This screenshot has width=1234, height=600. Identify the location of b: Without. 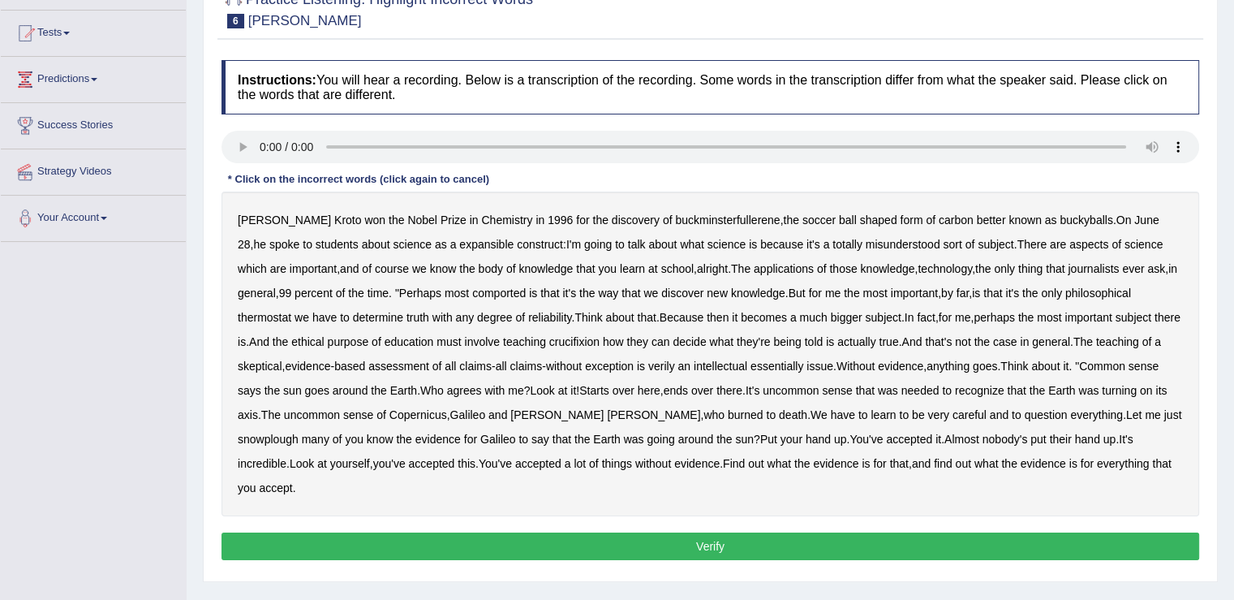
(855, 366).